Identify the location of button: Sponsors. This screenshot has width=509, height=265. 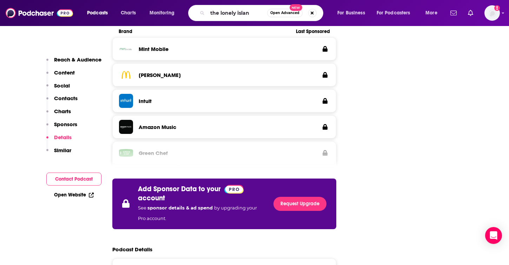
(62, 127).